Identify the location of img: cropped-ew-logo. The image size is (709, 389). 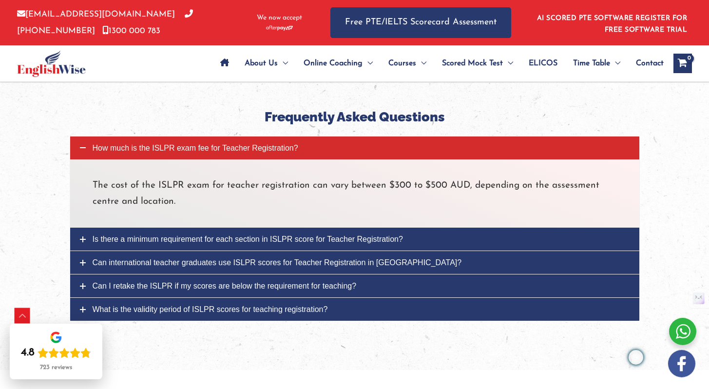
(51, 63).